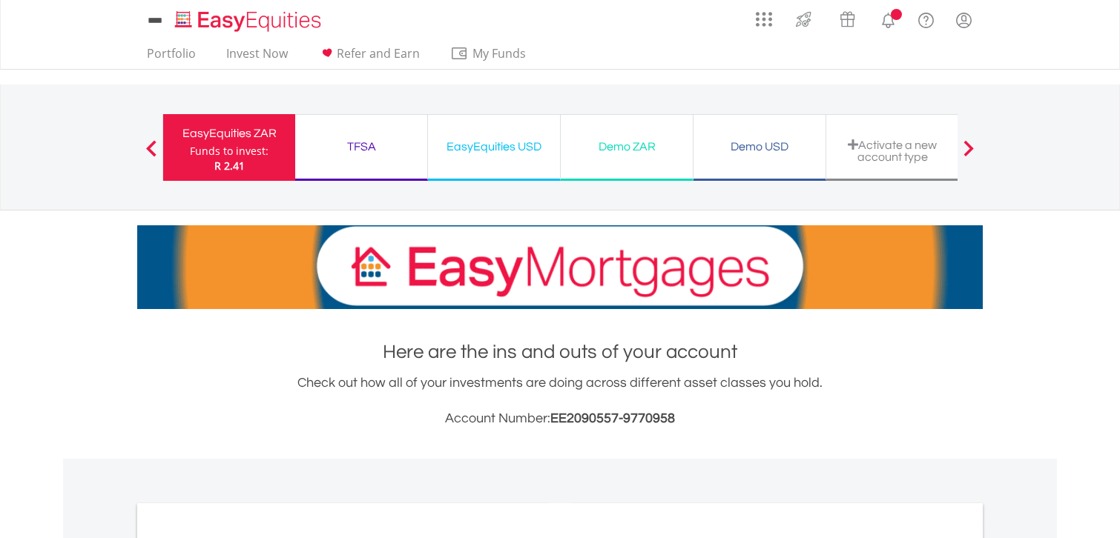 The width and height of the screenshot is (1120, 538). I want to click on a: Portfolio, so click(171, 57).